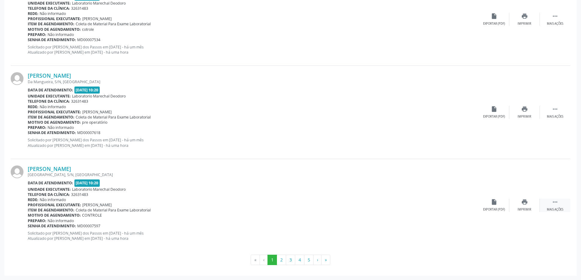 The image size is (581, 280). I want to click on button: Go to page 1, so click(272, 260).